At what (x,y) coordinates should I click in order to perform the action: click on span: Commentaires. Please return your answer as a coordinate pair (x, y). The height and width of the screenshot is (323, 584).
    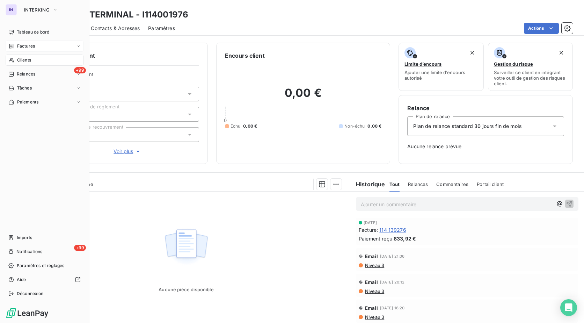
    Looking at the image, I should click on (452, 184).